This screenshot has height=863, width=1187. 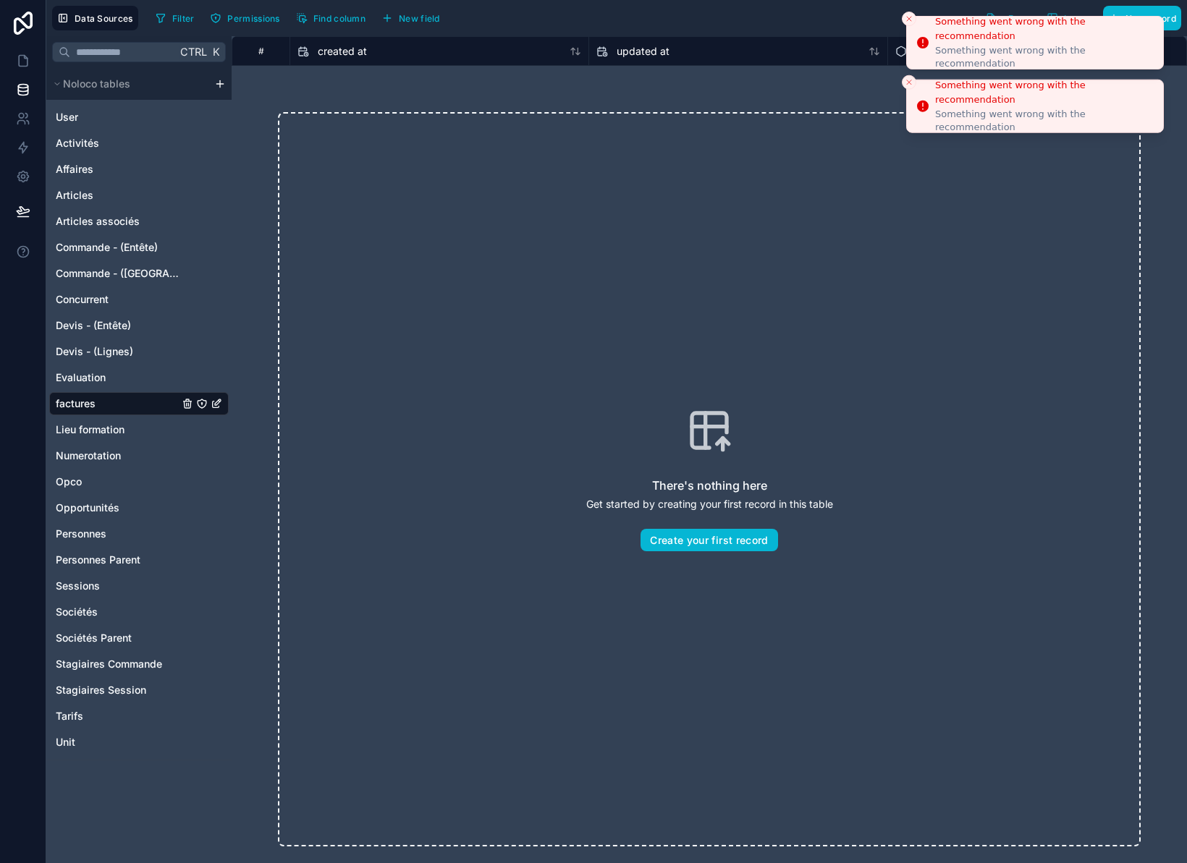 I want to click on button: Data Sources, so click(x=95, y=18).